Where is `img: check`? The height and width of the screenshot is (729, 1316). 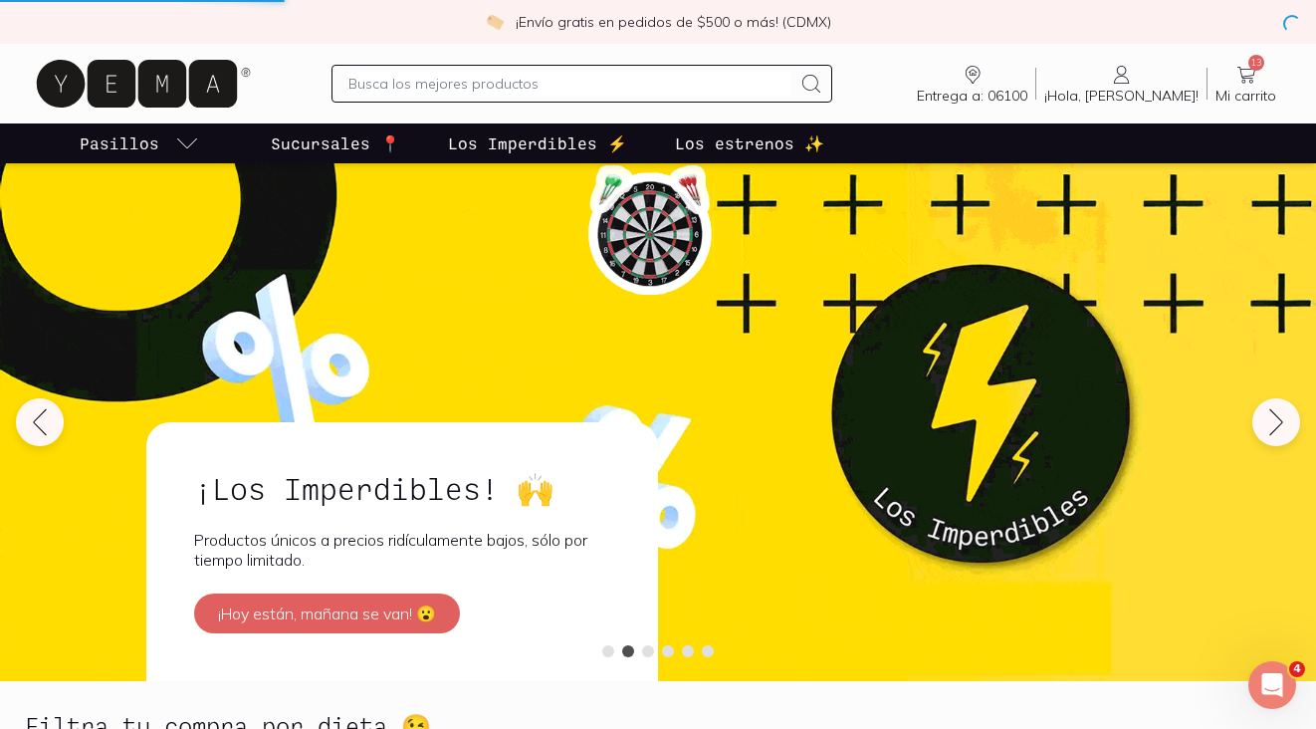
img: check is located at coordinates (495, 22).